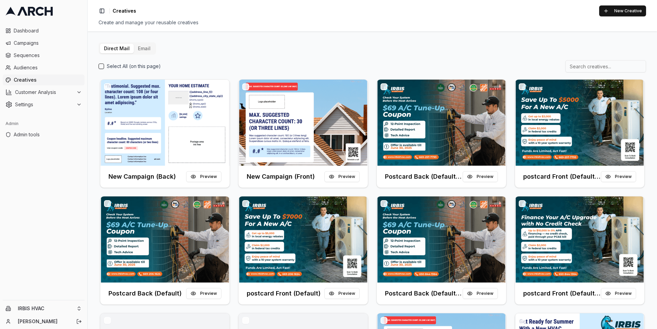  Describe the element at coordinates (441, 123) in the screenshot. I see `img: Front creative for Postcard Back (Default) (Copy)` at that location.